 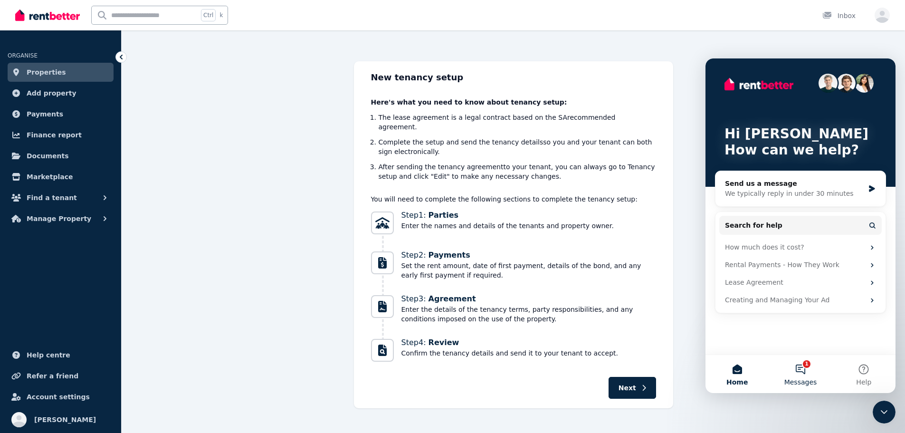 What do you see at coordinates (54, 135) in the screenshot?
I see `span: Finance report` at bounding box center [54, 135].